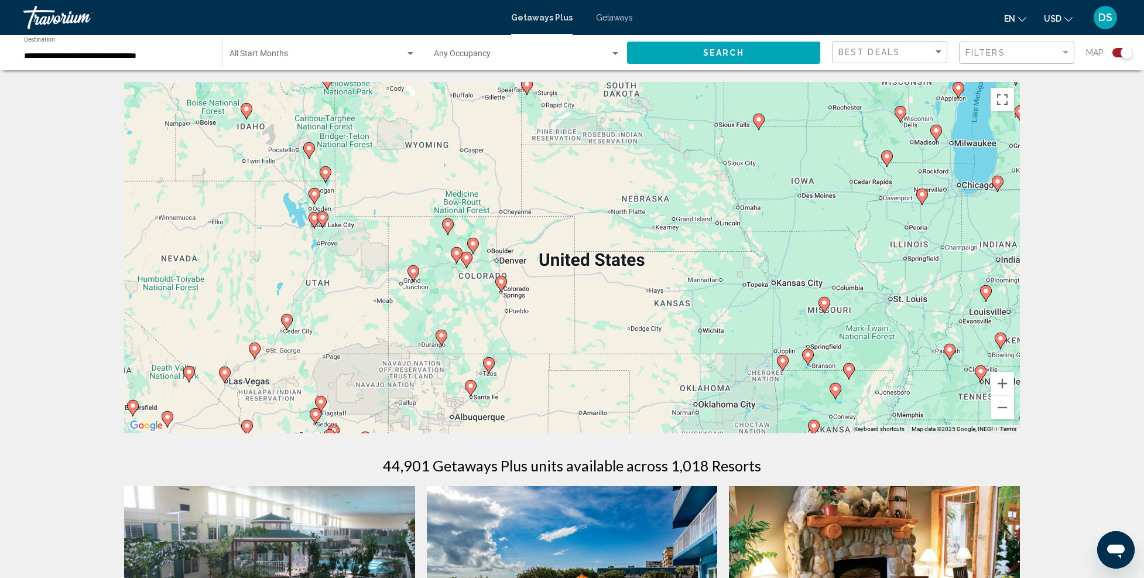  What do you see at coordinates (146, 426) in the screenshot?
I see `img: Google` at bounding box center [146, 426].